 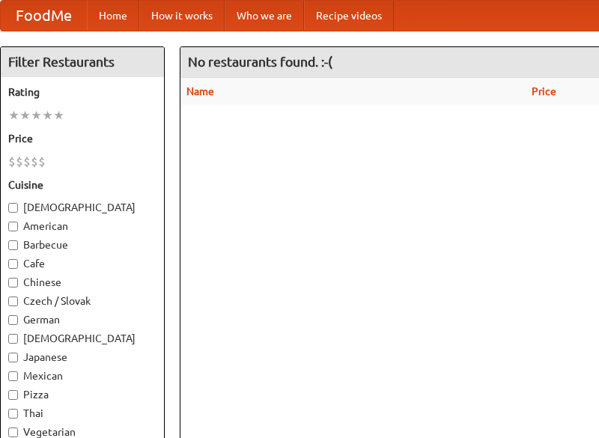 What do you see at coordinates (82, 320) in the screenshot?
I see `label: German` at bounding box center [82, 320].